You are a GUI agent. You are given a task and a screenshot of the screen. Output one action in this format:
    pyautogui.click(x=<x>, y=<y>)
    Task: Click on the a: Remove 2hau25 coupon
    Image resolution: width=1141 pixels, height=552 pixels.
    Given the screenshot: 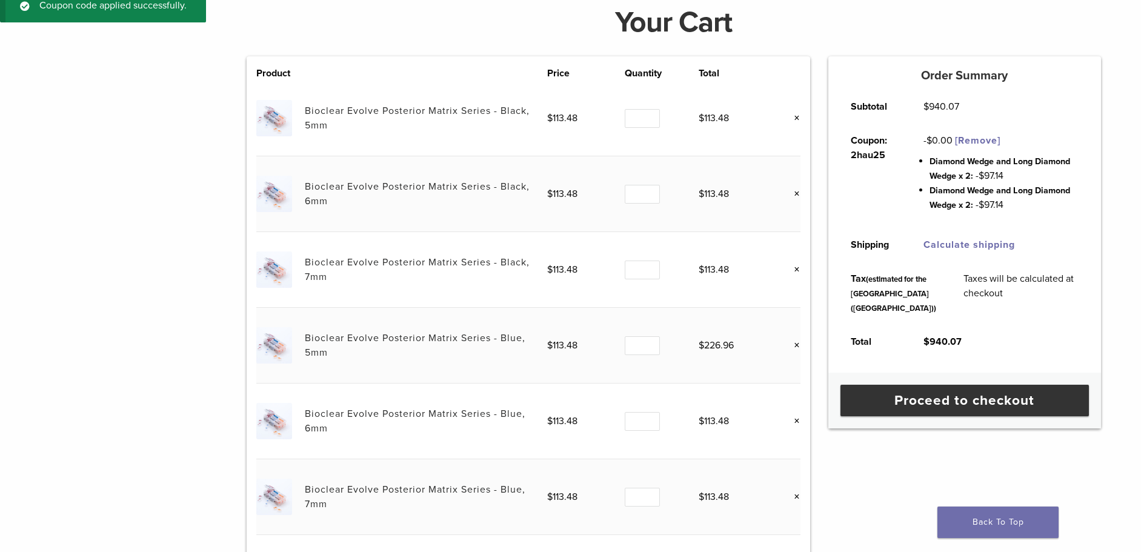 What is the action you would take?
    pyautogui.click(x=977, y=141)
    